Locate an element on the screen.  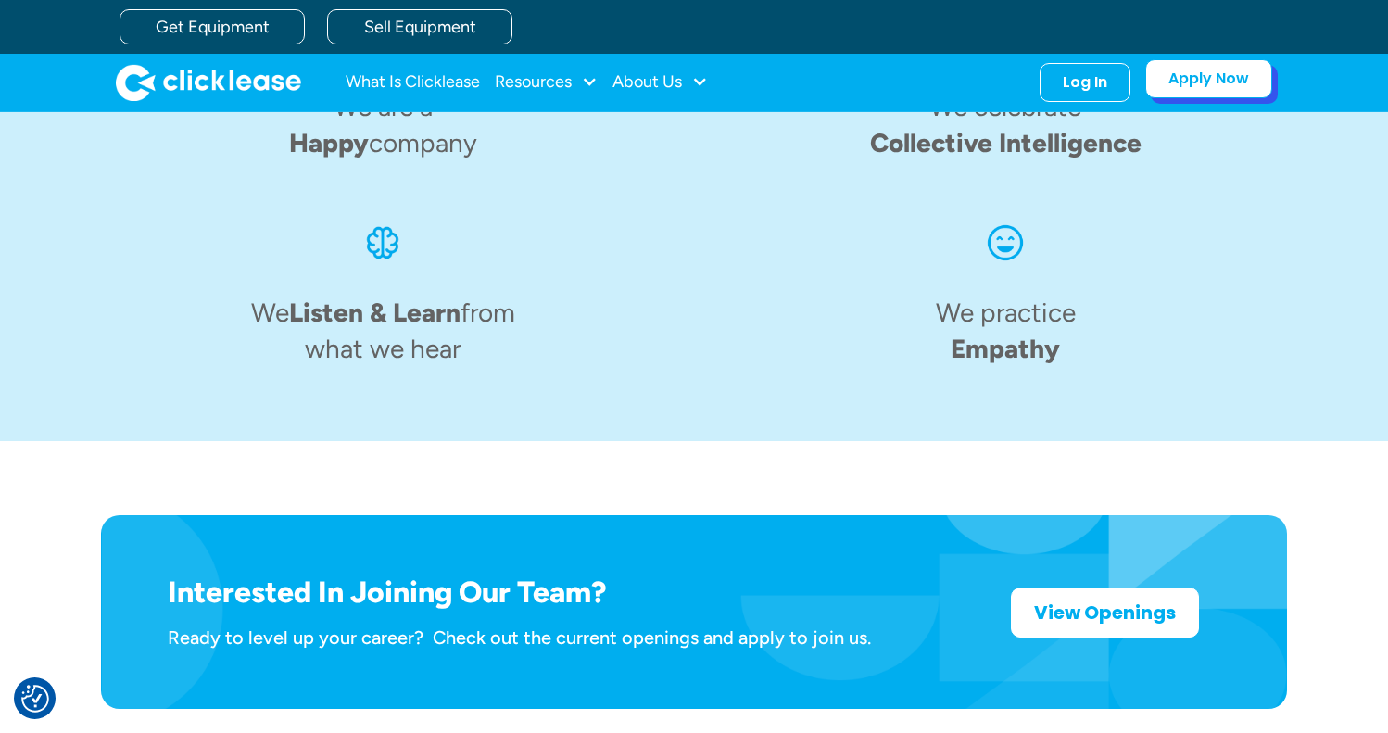
a: Get Equipment is located at coordinates (212, 27).